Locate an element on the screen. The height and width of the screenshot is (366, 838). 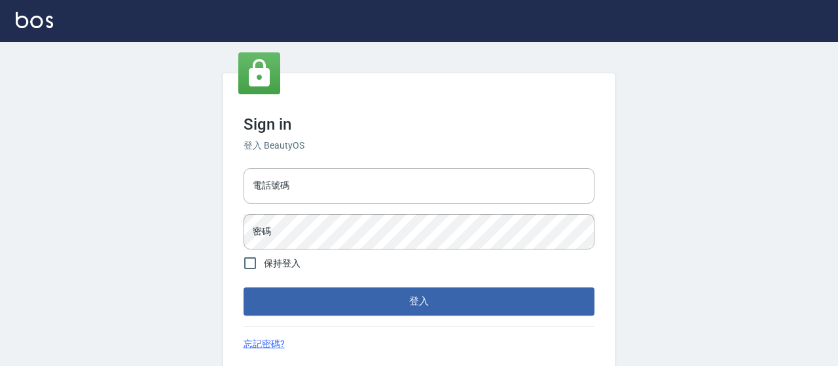
h6: 登入 BeautyOS is located at coordinates (419, 145).